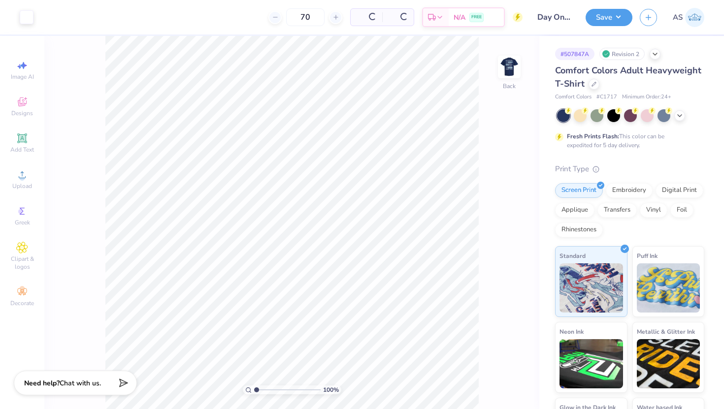 The image size is (724, 409). What do you see at coordinates (666, 331) in the screenshot?
I see `span: Metallic & Glitter Ink` at bounding box center [666, 331].